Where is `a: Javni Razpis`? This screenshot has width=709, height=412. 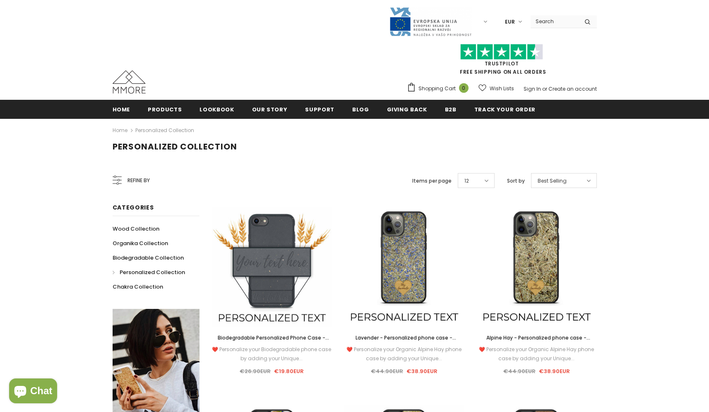
a: Javni Razpis is located at coordinates (430, 21).